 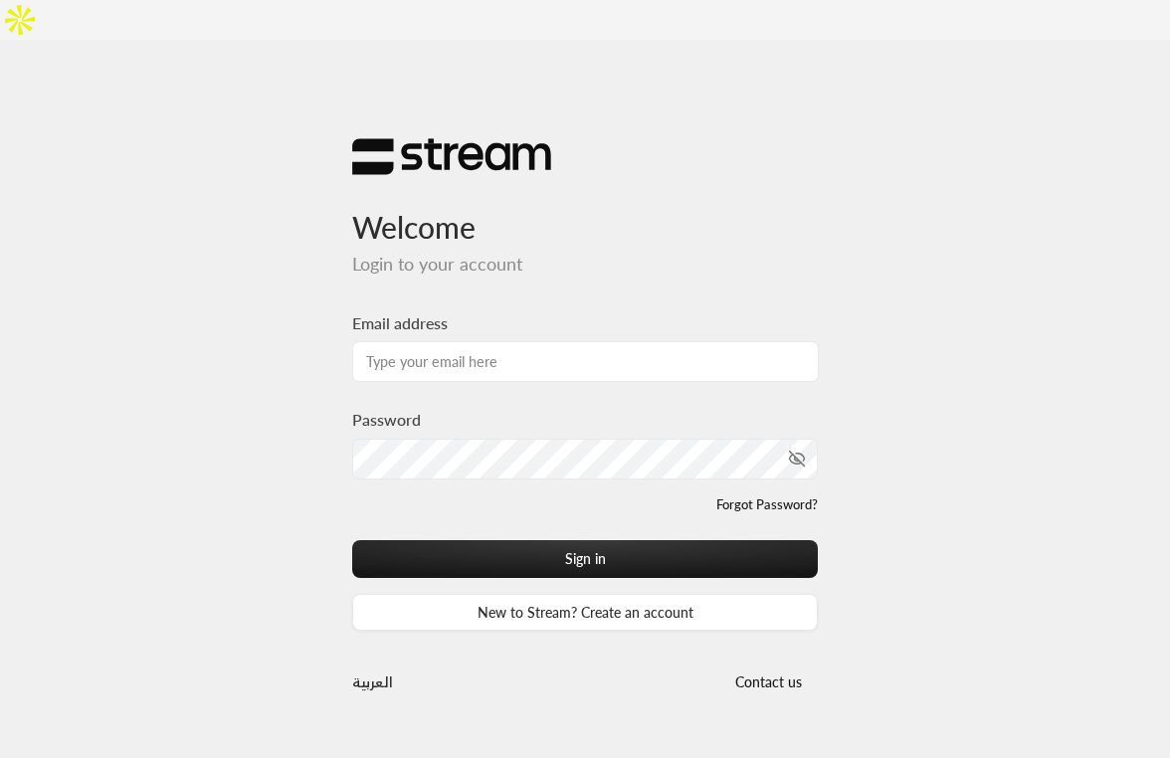 What do you see at coordinates (768, 682) in the screenshot?
I see `a: Contact us` at bounding box center [768, 682].